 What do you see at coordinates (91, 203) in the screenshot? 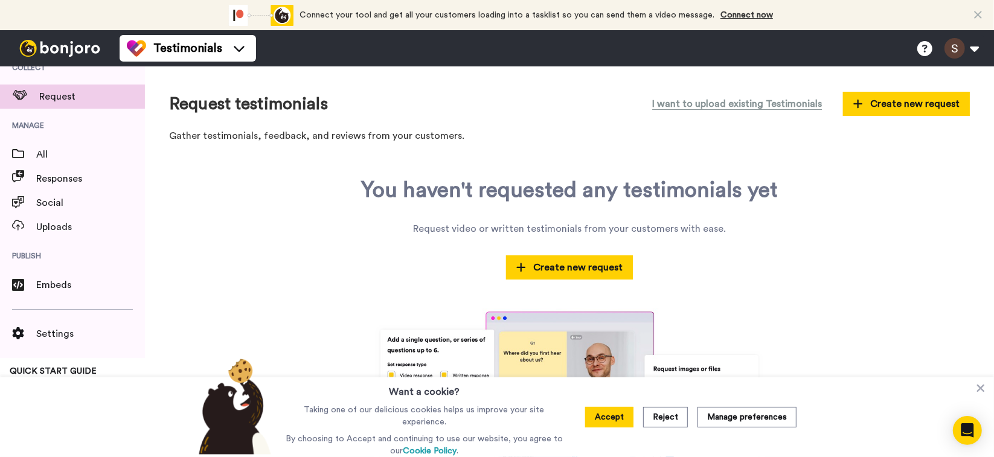
I see `span: Social` at bounding box center [91, 203].